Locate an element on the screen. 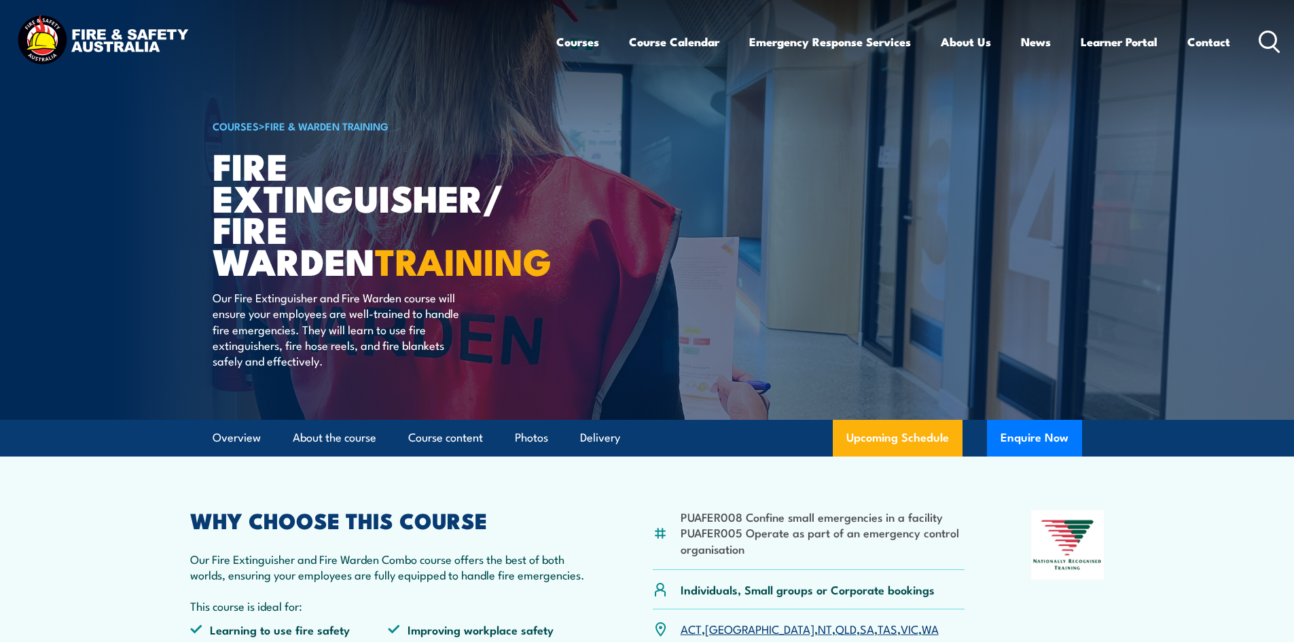  img: Nationally Recognised Training logo. is located at coordinates (1068, 545).